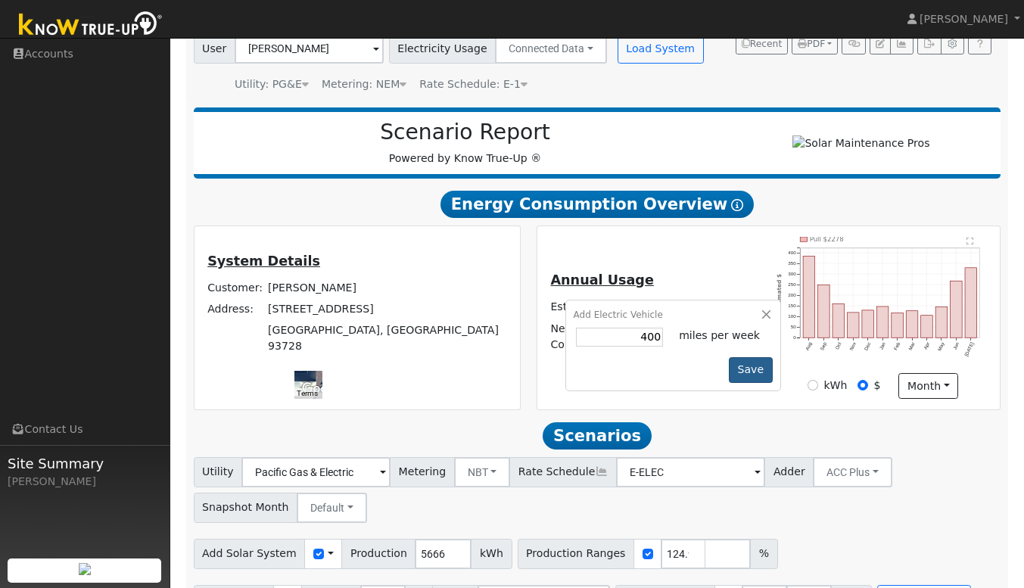  What do you see at coordinates (576, 554) in the screenshot?
I see `span: Production Ranges` at bounding box center [576, 554].